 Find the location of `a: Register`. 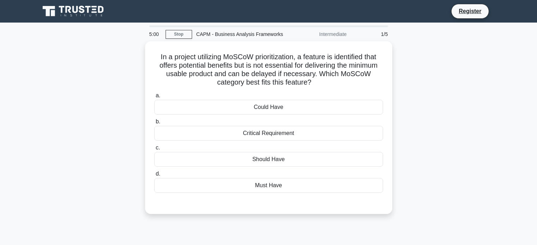

a: Register is located at coordinates (470, 11).